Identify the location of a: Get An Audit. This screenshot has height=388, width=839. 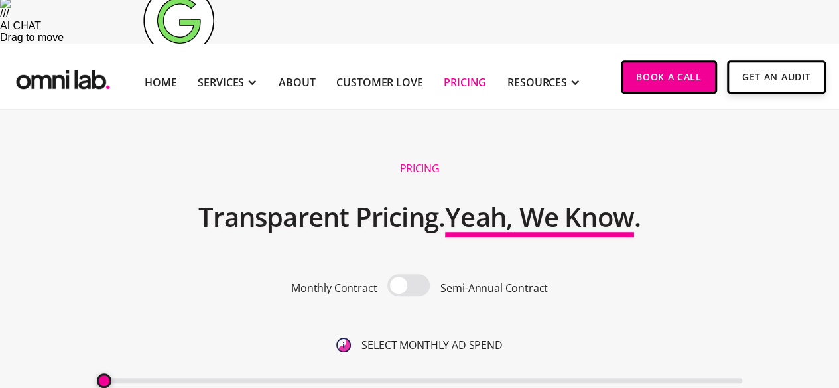
(776, 77).